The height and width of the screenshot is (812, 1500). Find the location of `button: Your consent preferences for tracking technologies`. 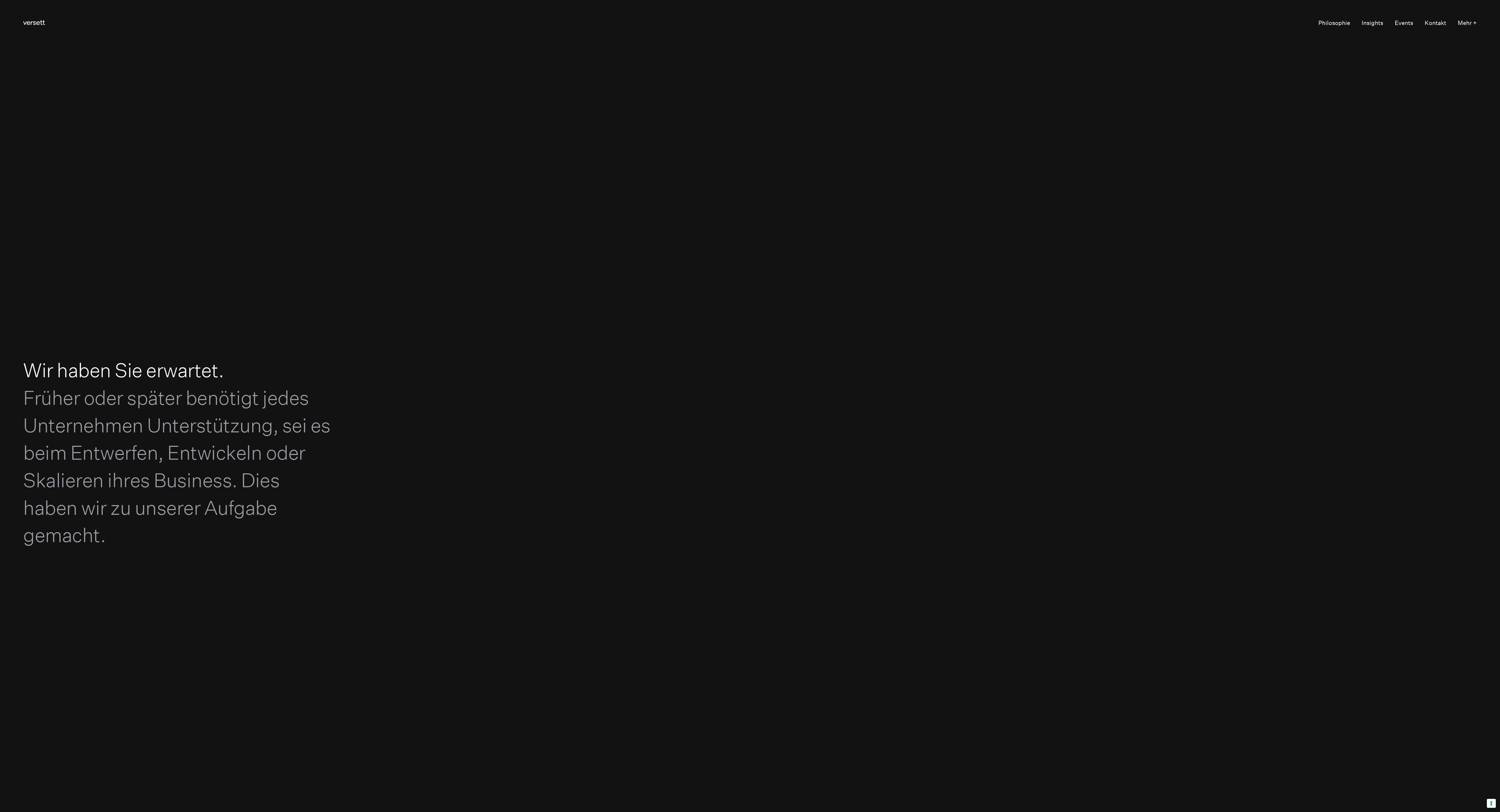

button: Your consent preferences for tracking technologies is located at coordinates (1491, 803).